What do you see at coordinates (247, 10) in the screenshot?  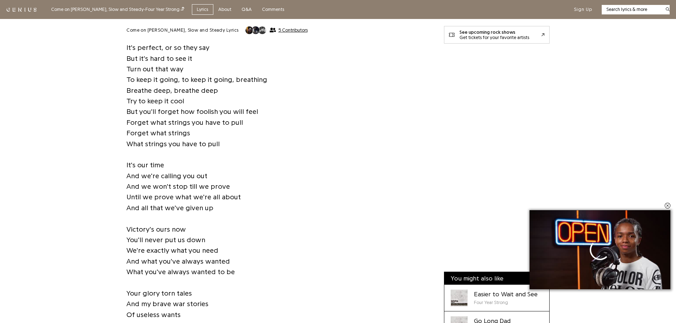 I see `a: Q&A` at bounding box center [247, 10].